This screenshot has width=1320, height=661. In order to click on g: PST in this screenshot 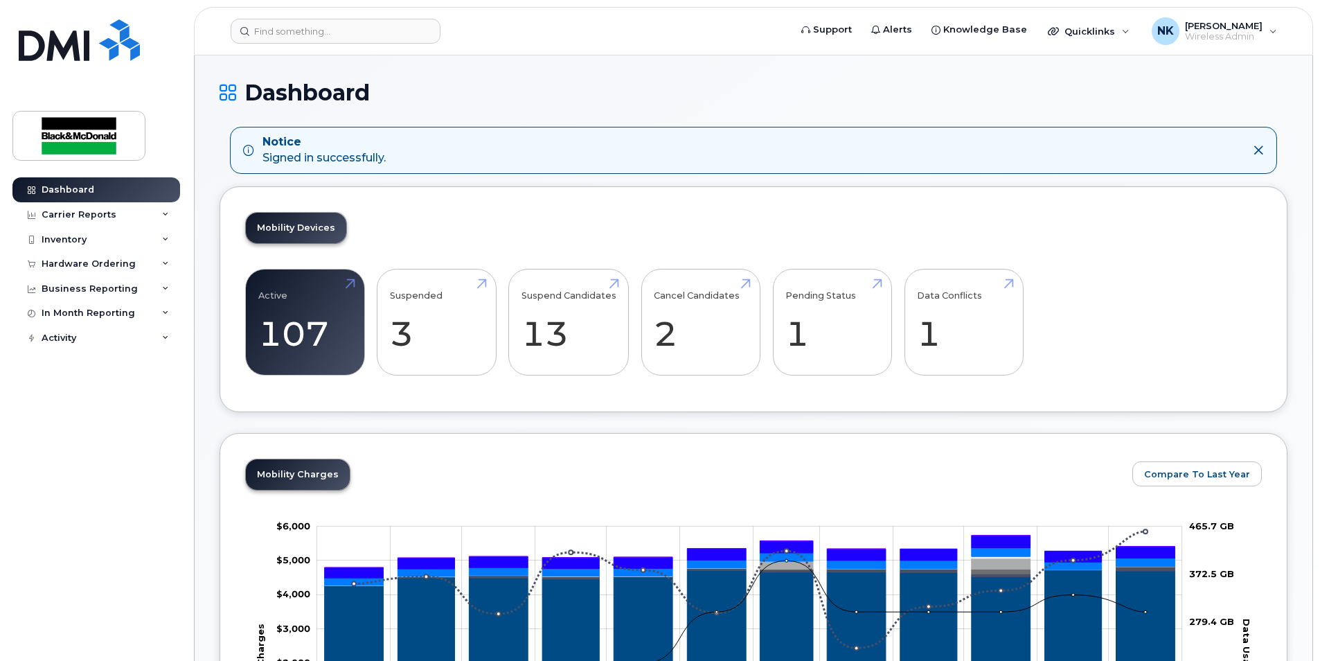, I will do `click(750, 556)`.